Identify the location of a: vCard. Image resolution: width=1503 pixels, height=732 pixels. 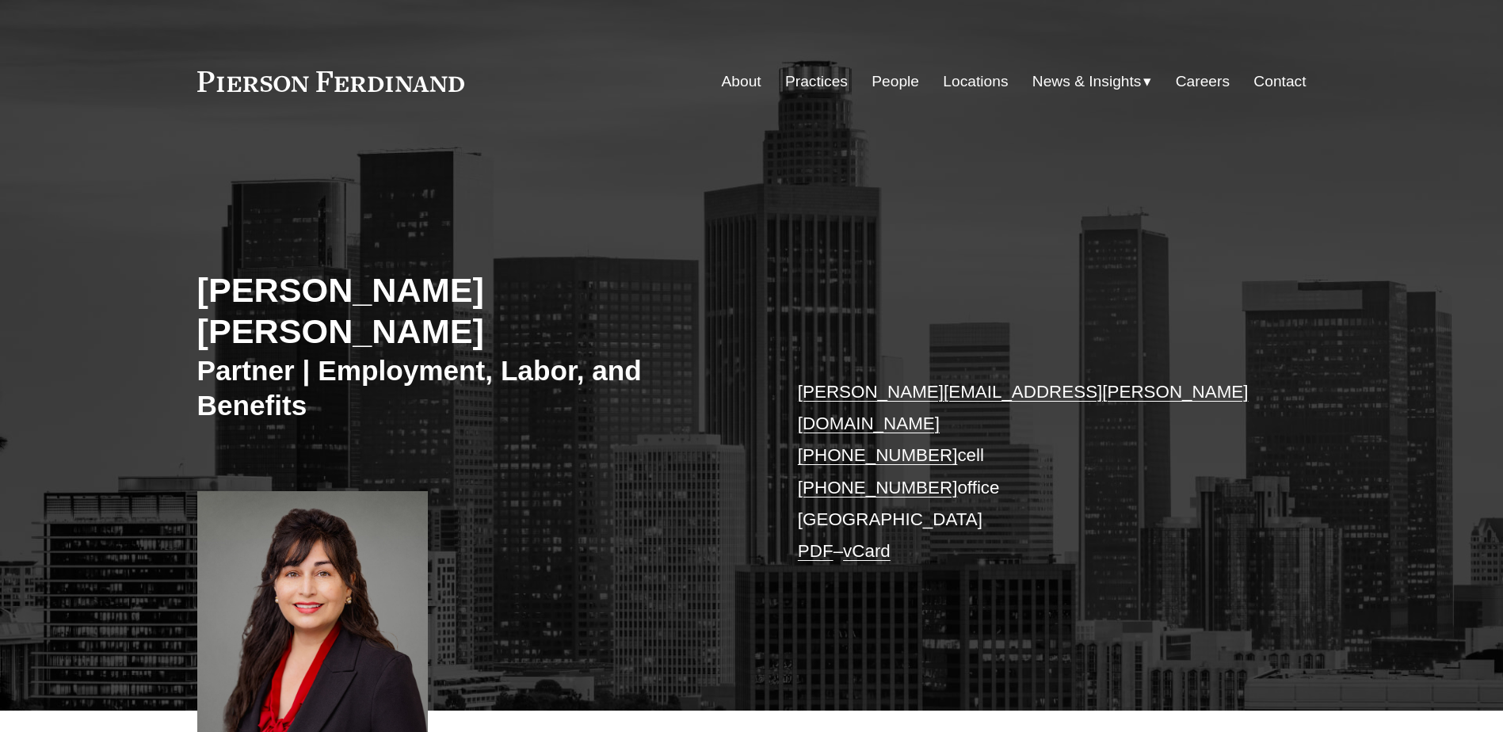
(867, 551).